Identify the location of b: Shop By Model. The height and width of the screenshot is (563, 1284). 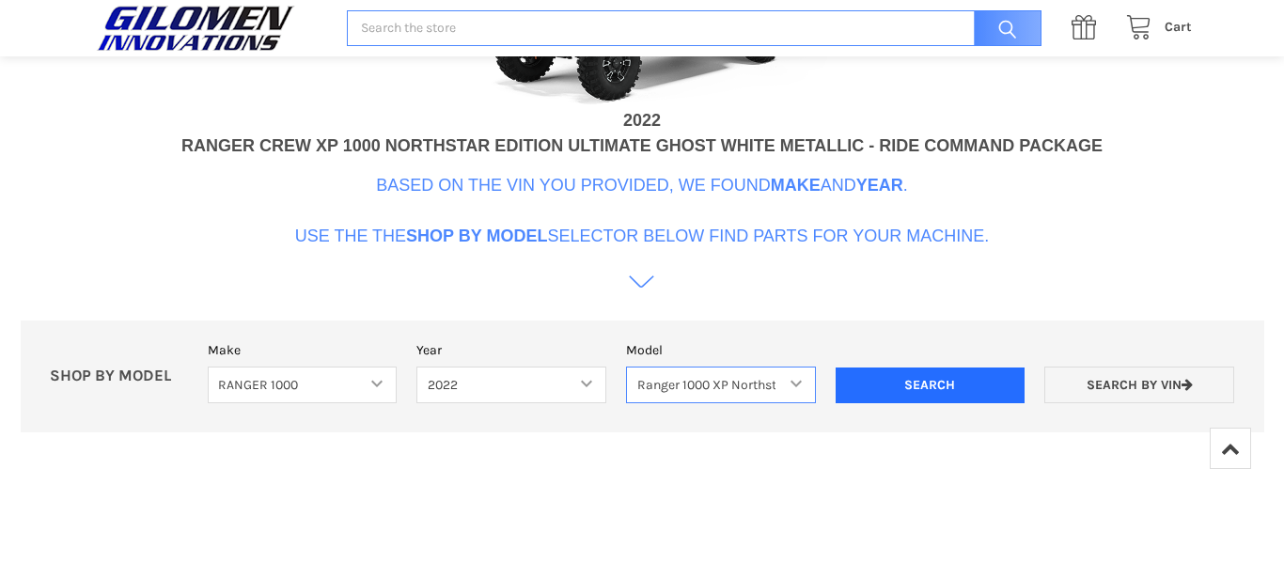
(476, 236).